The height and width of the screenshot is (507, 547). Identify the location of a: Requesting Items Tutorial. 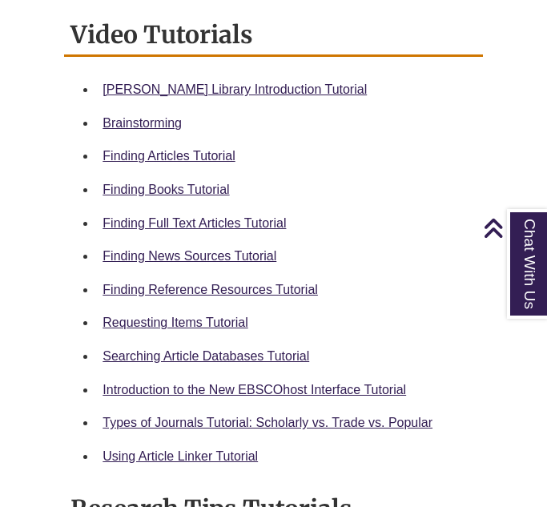
(174, 322).